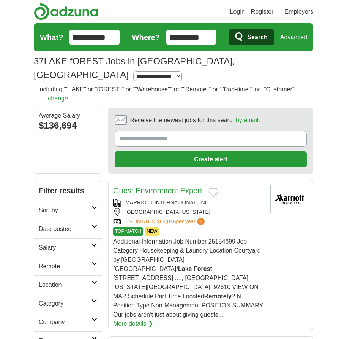 The height and width of the screenshot is (339, 347). I want to click on button: Search, so click(251, 37).